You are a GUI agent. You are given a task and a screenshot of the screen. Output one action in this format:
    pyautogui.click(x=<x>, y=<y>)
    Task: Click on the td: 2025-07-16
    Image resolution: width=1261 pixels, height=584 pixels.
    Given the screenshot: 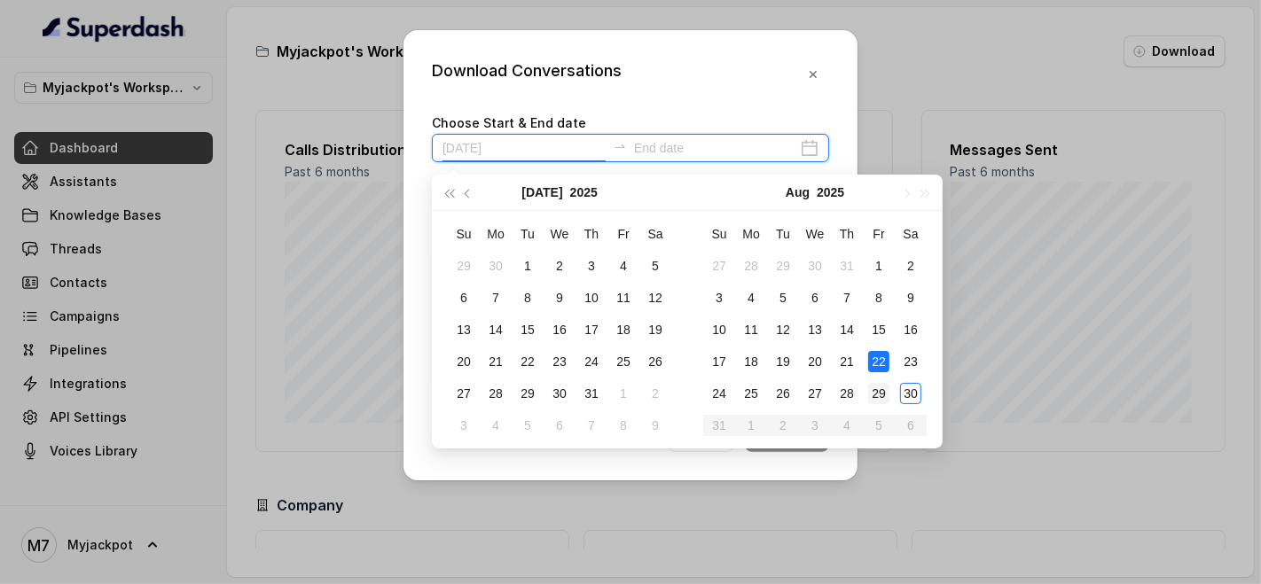 What is the action you would take?
    pyautogui.click(x=560, y=330)
    